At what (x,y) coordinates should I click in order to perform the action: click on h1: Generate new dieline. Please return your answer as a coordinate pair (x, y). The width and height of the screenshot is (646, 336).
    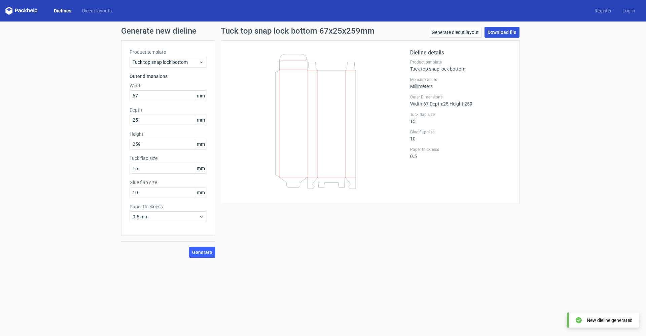
    Looking at the image, I should click on (323, 31).